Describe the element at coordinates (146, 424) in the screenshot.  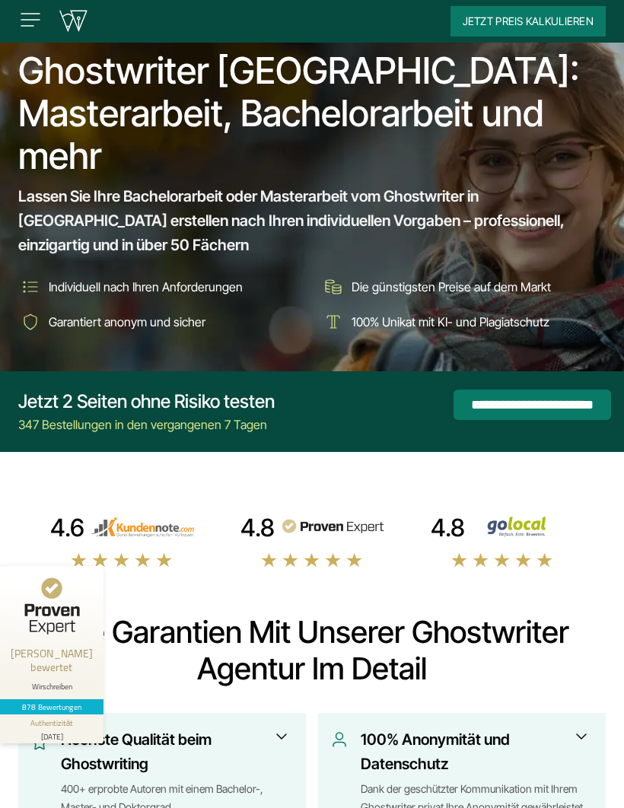
I see `div: 347 Bestellungen in den vergangenen 7 Tagen` at that location.